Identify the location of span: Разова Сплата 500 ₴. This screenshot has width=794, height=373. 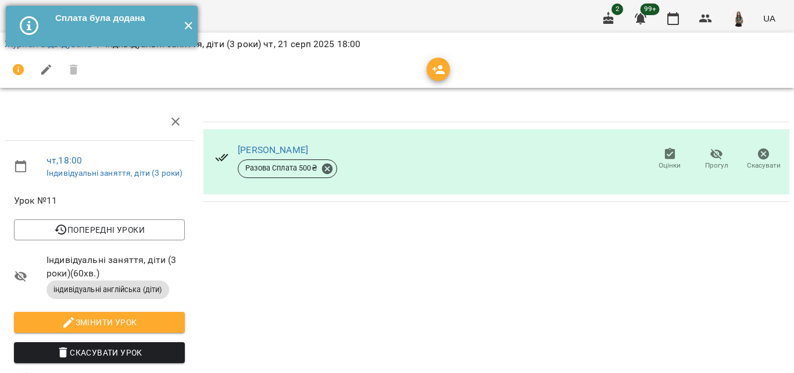
(281, 168).